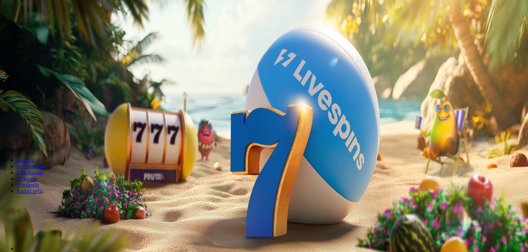 Image resolution: width=528 pixels, height=252 pixels. What do you see at coordinates (27, 178) in the screenshot?
I see `span: Jackpotit` at bounding box center [27, 178].